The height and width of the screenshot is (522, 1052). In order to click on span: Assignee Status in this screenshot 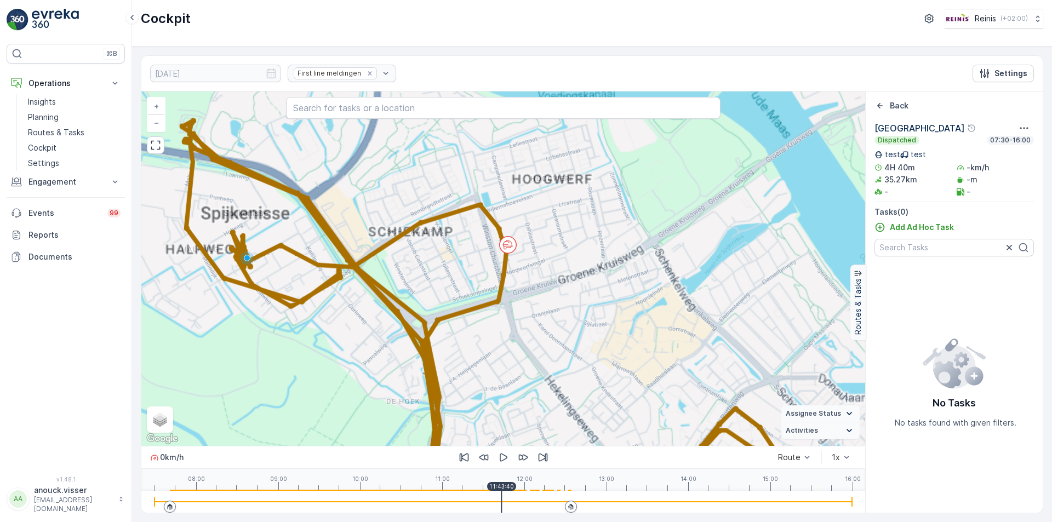, I will do `click(813, 414)`.